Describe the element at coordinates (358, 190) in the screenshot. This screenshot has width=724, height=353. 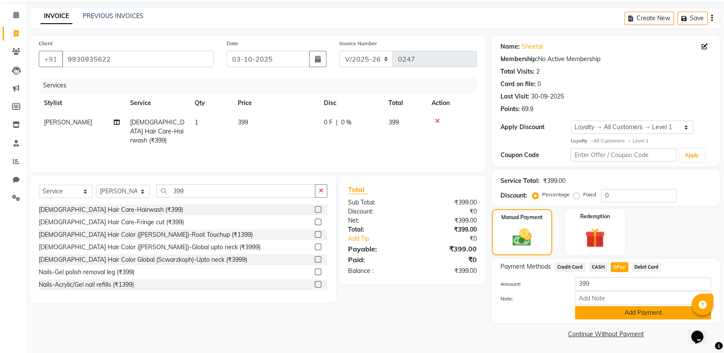
I see `span: Total` at that location.